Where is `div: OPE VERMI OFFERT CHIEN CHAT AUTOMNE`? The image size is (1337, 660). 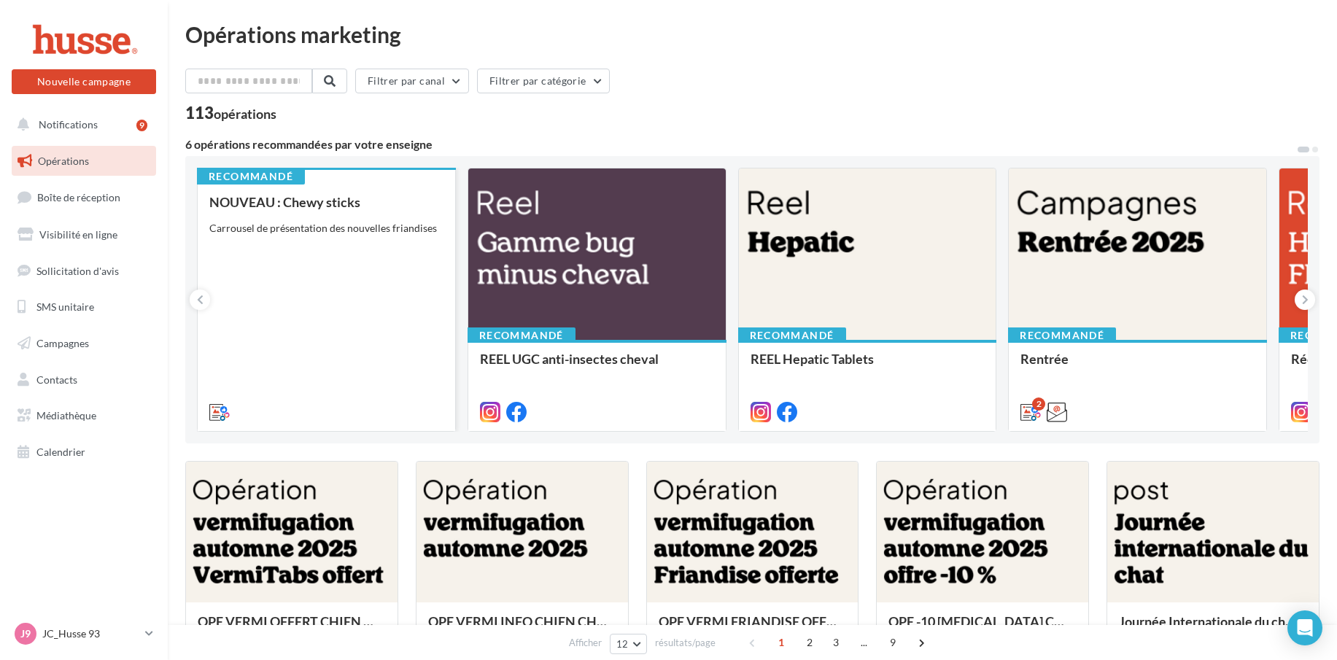 div: OPE VERMI OFFERT CHIEN CHAT AUTOMNE is located at coordinates (292, 629).